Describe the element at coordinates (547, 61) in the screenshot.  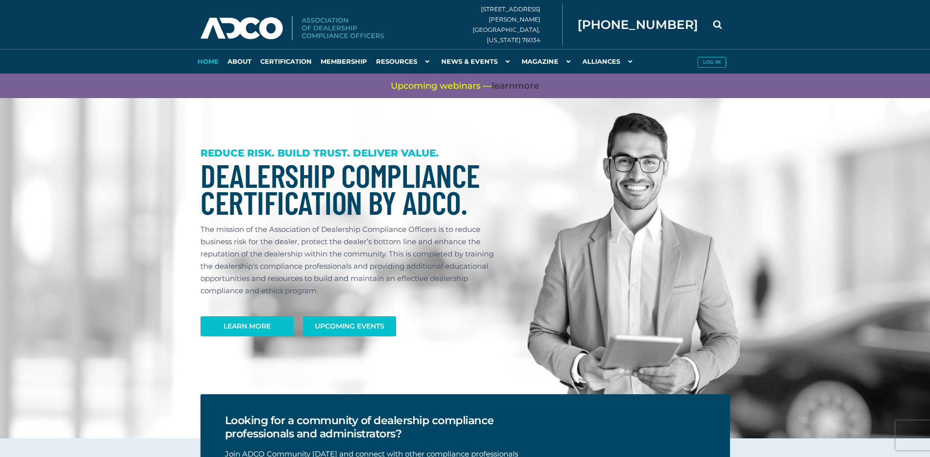
I see `a: Magazine` at that location.